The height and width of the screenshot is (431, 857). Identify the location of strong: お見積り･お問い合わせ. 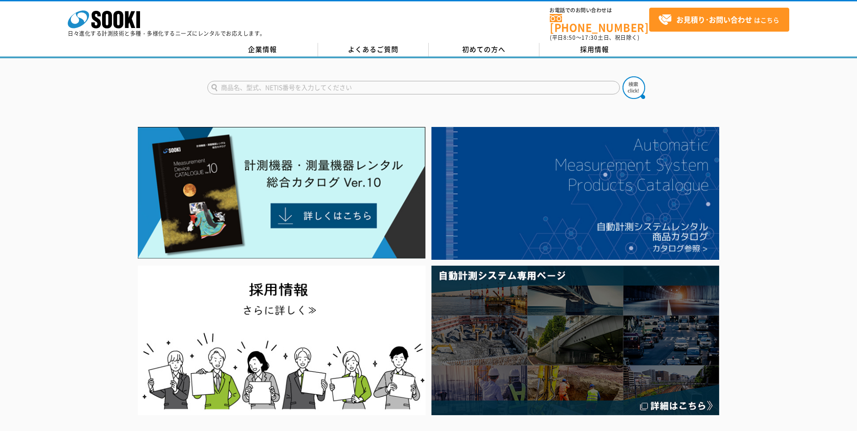
(714, 19).